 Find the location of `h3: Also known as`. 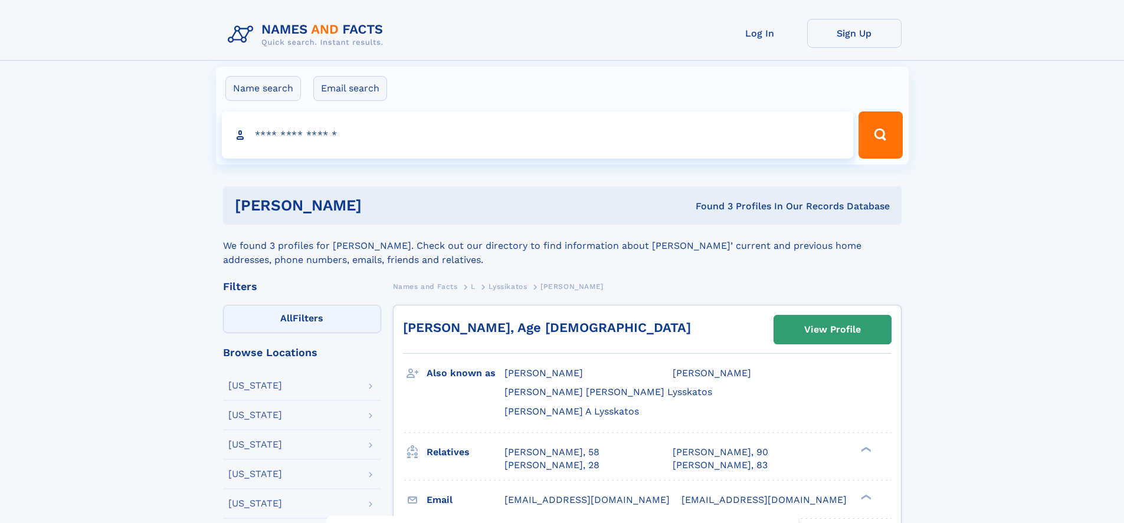

h3: Also known as is located at coordinates (466, 374).